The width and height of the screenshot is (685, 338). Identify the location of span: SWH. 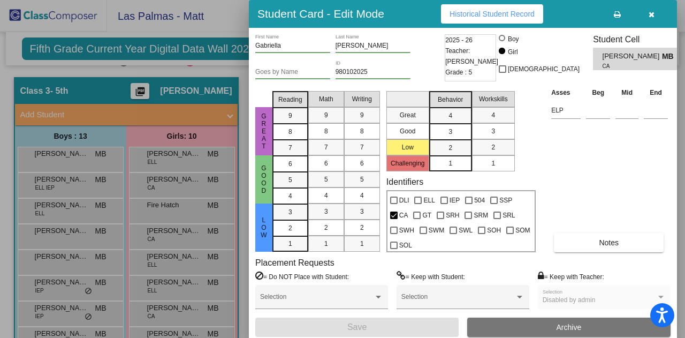
(407, 230).